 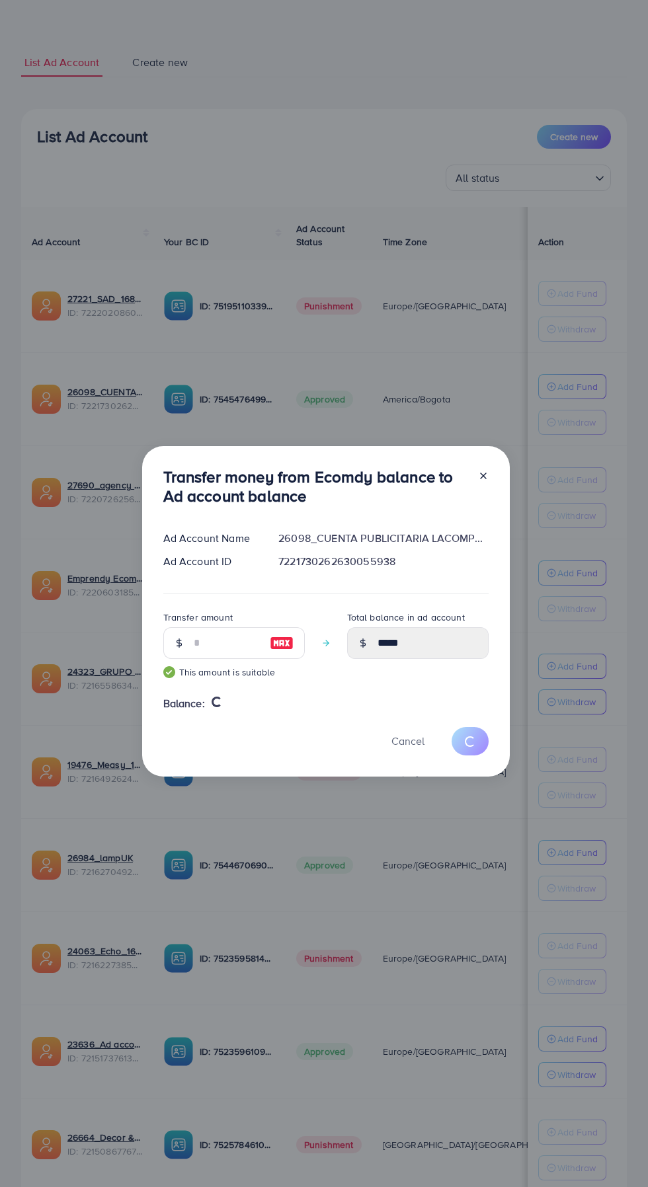 What do you see at coordinates (184, 703) in the screenshot?
I see `span: Balance:` at bounding box center [184, 703].